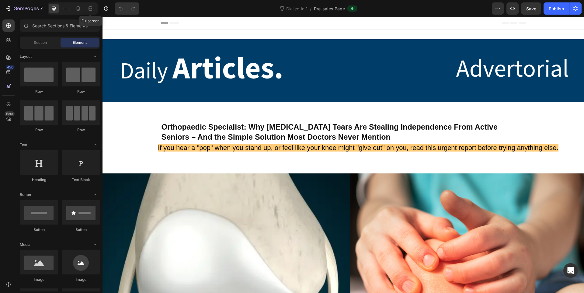  What do you see at coordinates (556, 9) in the screenshot?
I see `button: Publish` at bounding box center [556, 9].